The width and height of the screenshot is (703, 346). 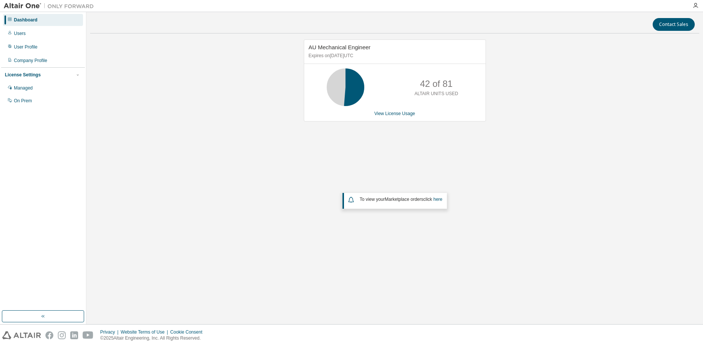 What do you see at coordinates (21, 335) in the screenshot?
I see `img: altair_logo.svg` at bounding box center [21, 335].